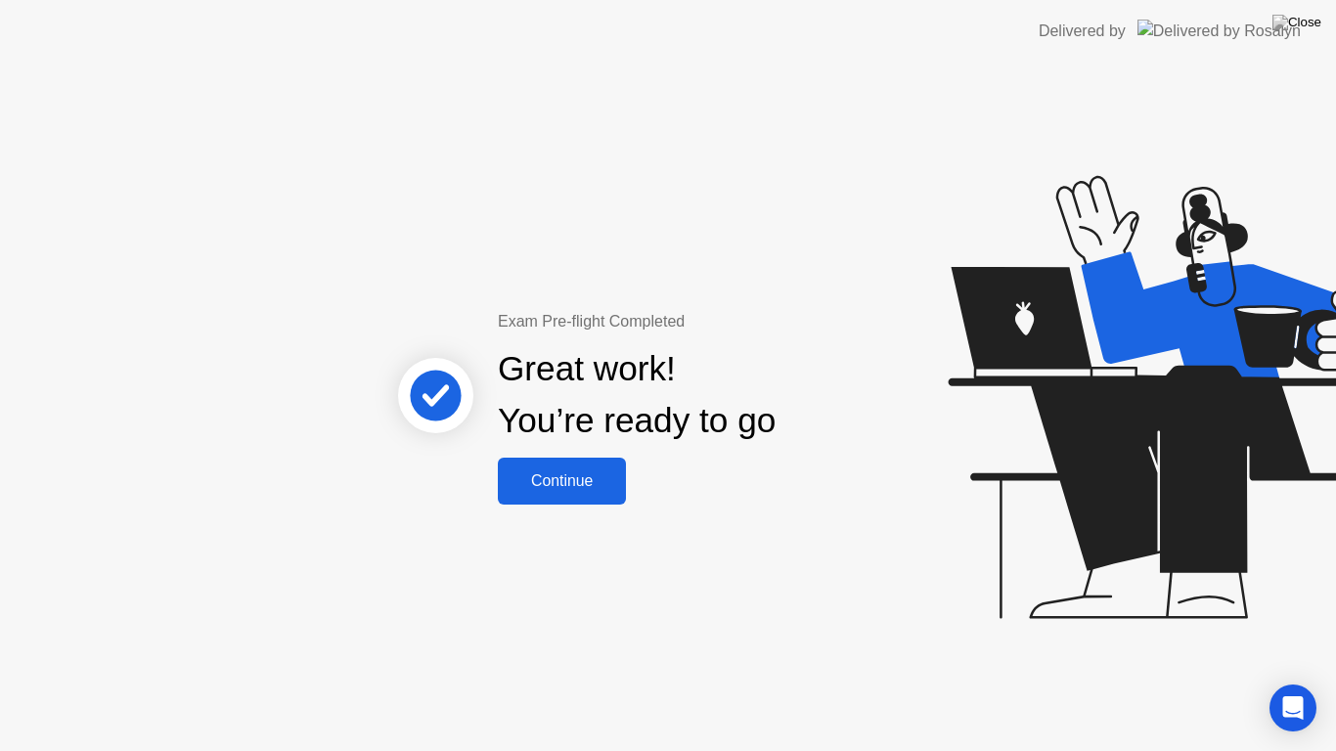 This screenshot has height=751, width=1336. Describe the element at coordinates (1082, 31) in the screenshot. I see `div: Delivered by` at that location.